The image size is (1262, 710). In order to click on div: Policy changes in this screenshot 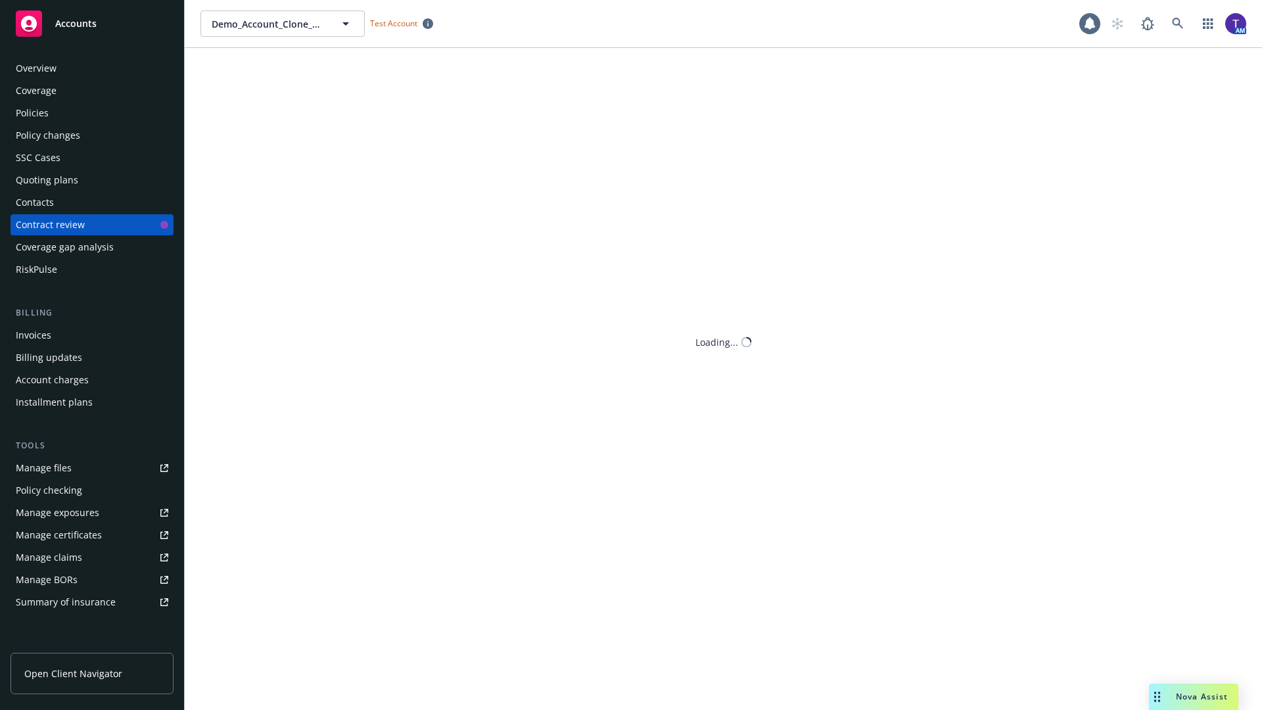, I will do `click(48, 135)`.